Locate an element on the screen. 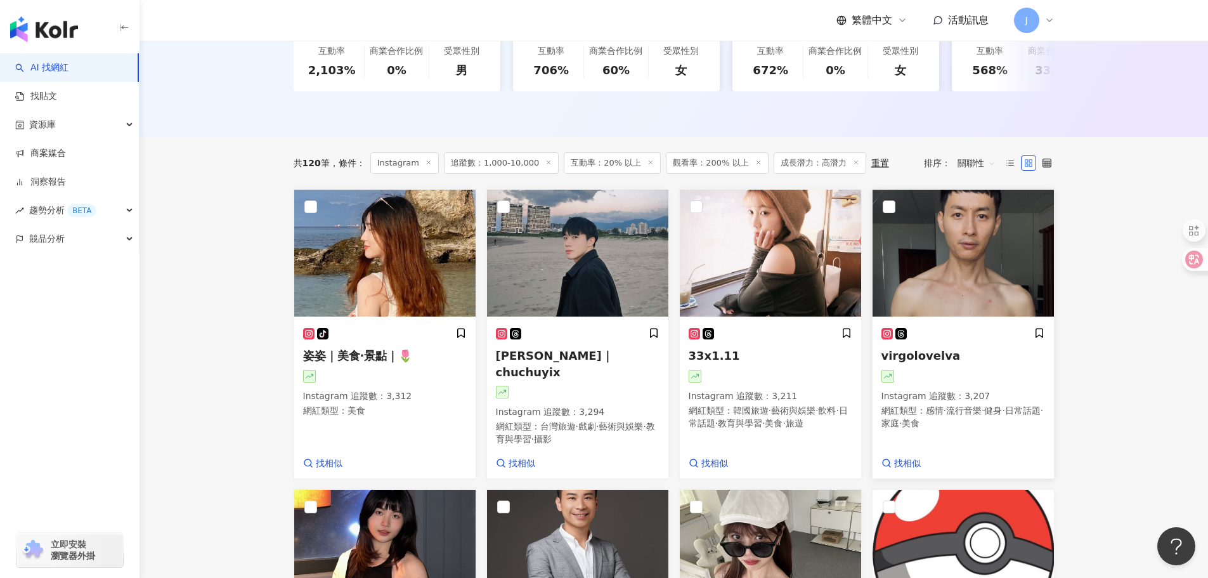 This screenshot has height=578, width=1208. span: 競品分析 is located at coordinates (47, 238).